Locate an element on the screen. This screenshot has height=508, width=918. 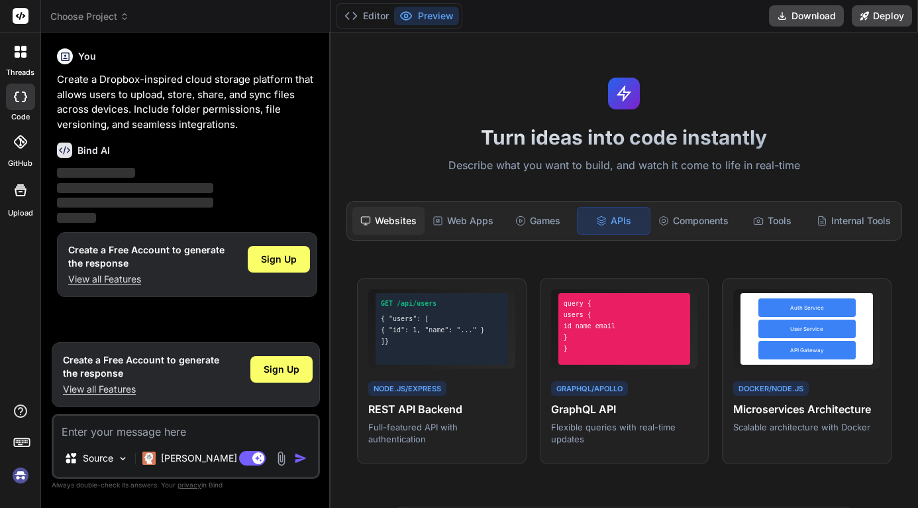
div: Internal Tools is located at coordinates (854, 221).